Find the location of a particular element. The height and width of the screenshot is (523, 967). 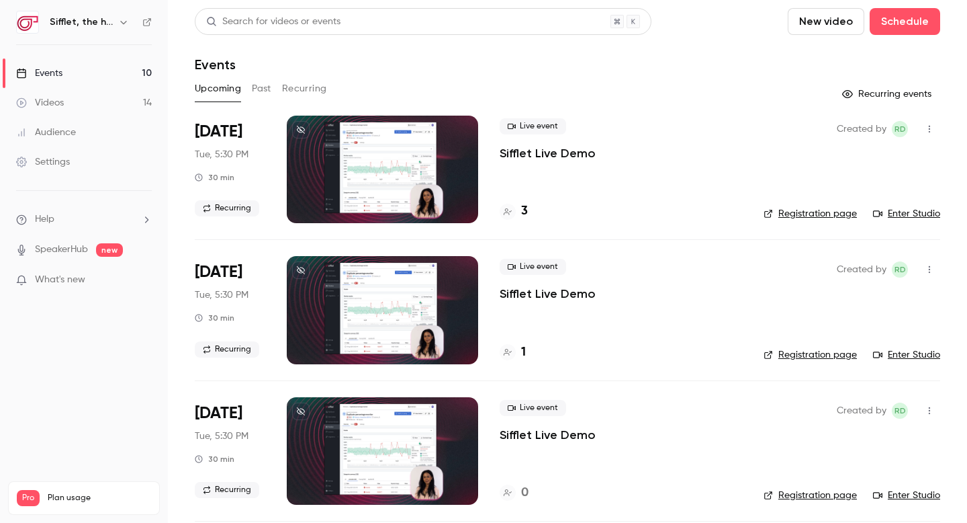

span: new is located at coordinates (109, 250).